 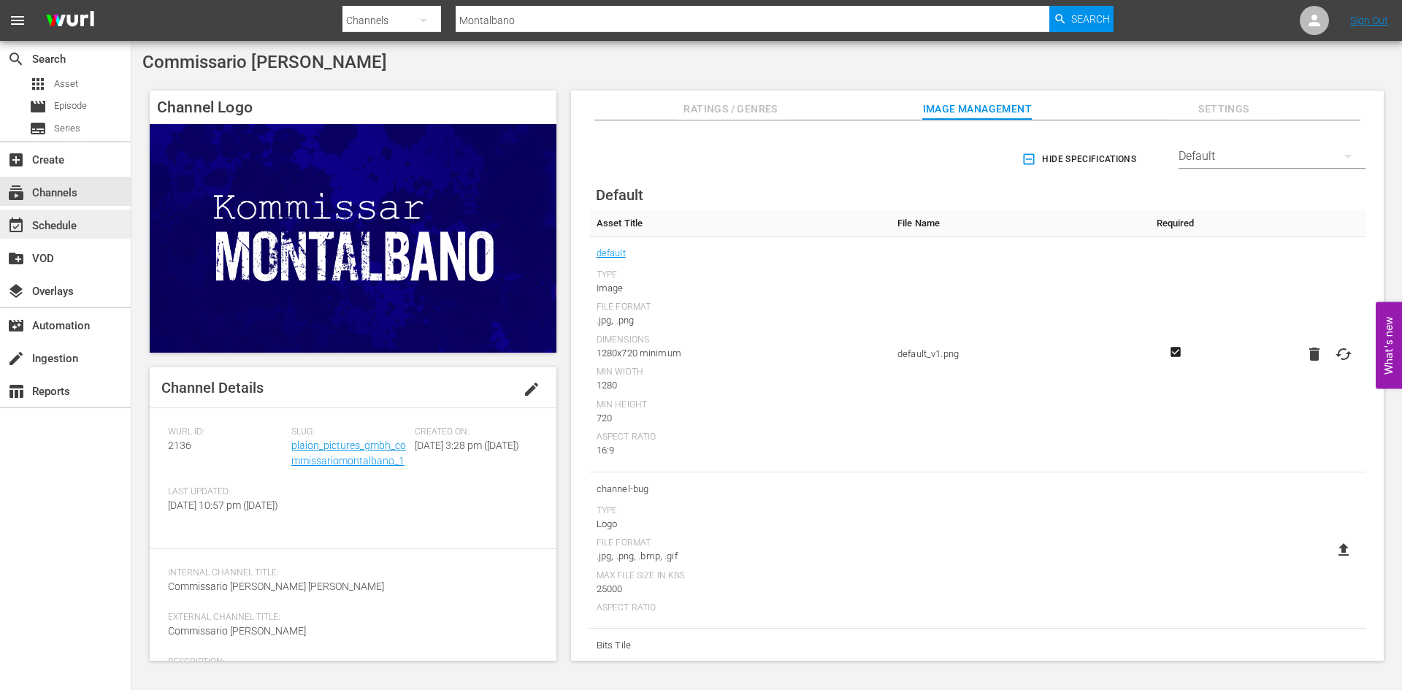 What do you see at coordinates (1369, 20) in the screenshot?
I see `a: Sign Out` at bounding box center [1369, 20].